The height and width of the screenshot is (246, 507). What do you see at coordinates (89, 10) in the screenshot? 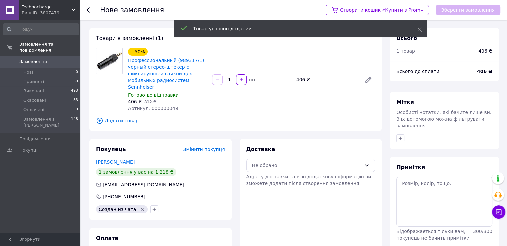
I see `div: Повернутися назад` at bounding box center [89, 10].